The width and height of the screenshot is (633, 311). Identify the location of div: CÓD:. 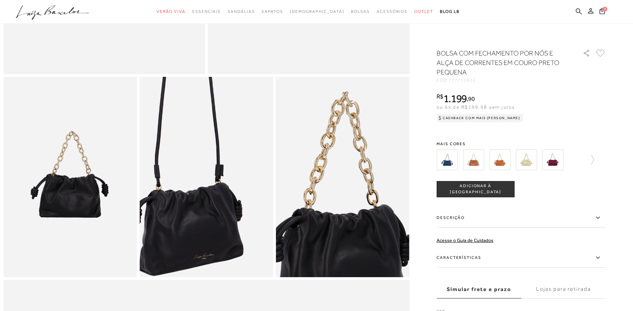
(505, 80).